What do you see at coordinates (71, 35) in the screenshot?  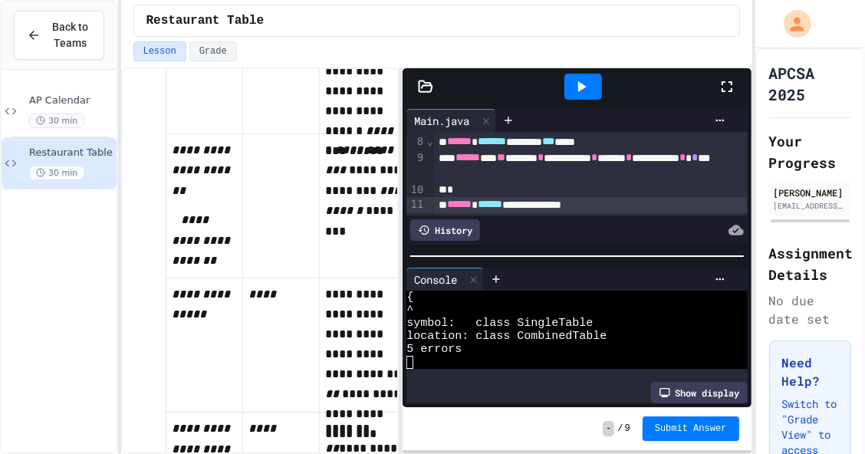 I see `span: Back to Teams` at bounding box center [71, 35].